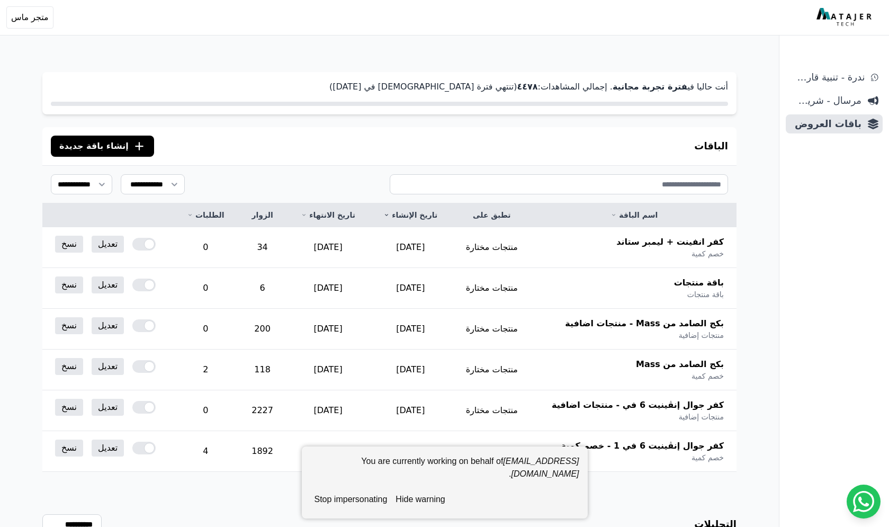  I want to click on h3: الباقات, so click(711, 146).